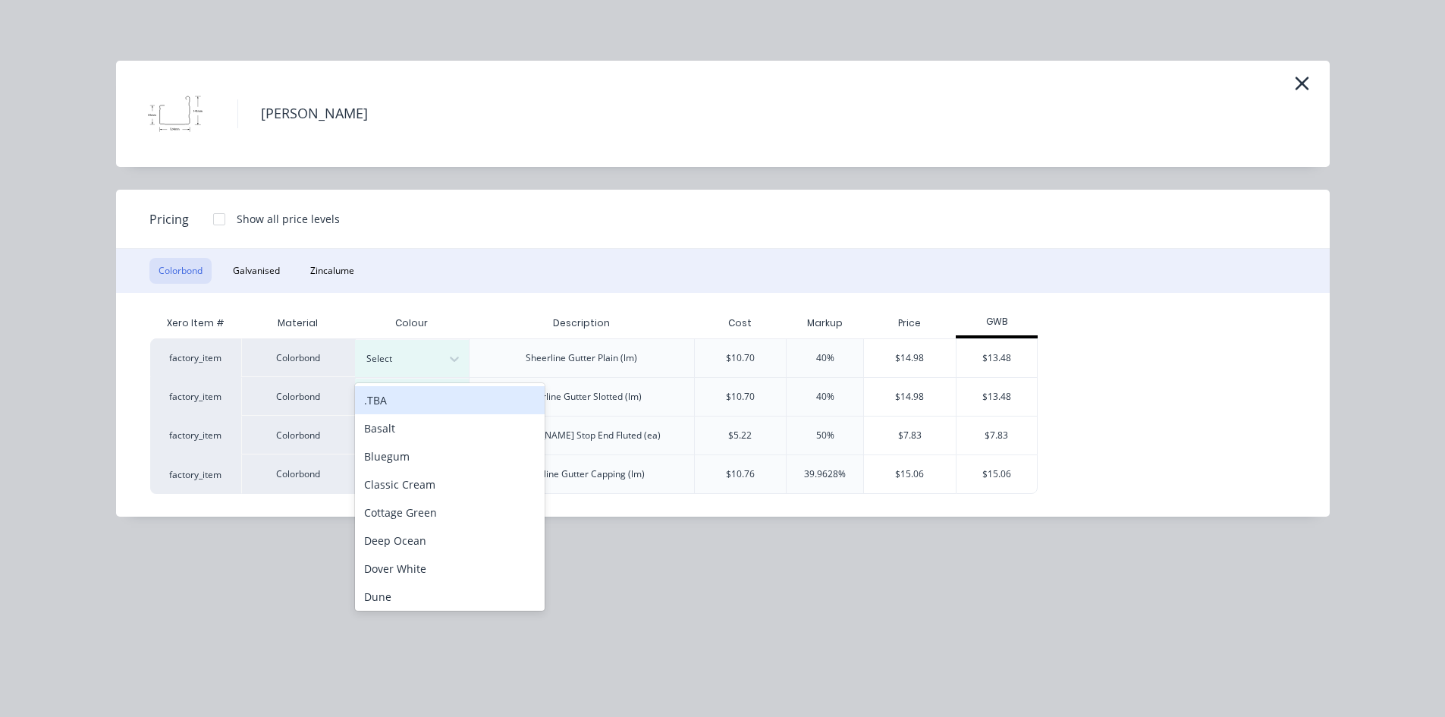 This screenshot has width=1445, height=717. What do you see at coordinates (450, 568) in the screenshot?
I see `div: Dover White` at bounding box center [450, 568].